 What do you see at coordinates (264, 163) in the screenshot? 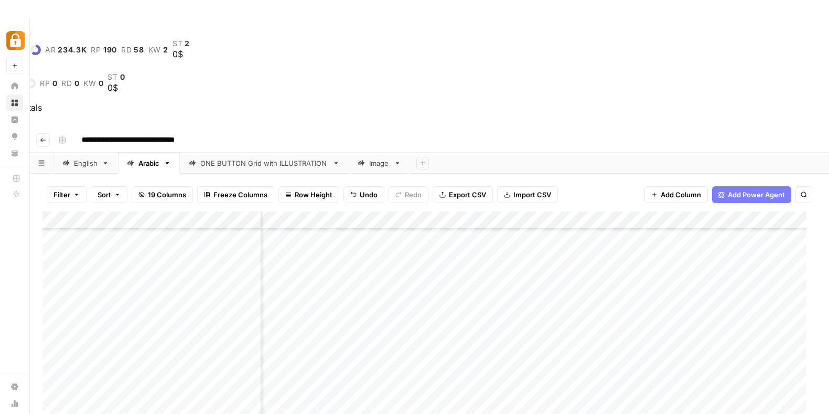
I see `a: ONE BUTTON Grid with ILLUSTRATION` at bounding box center [264, 163].